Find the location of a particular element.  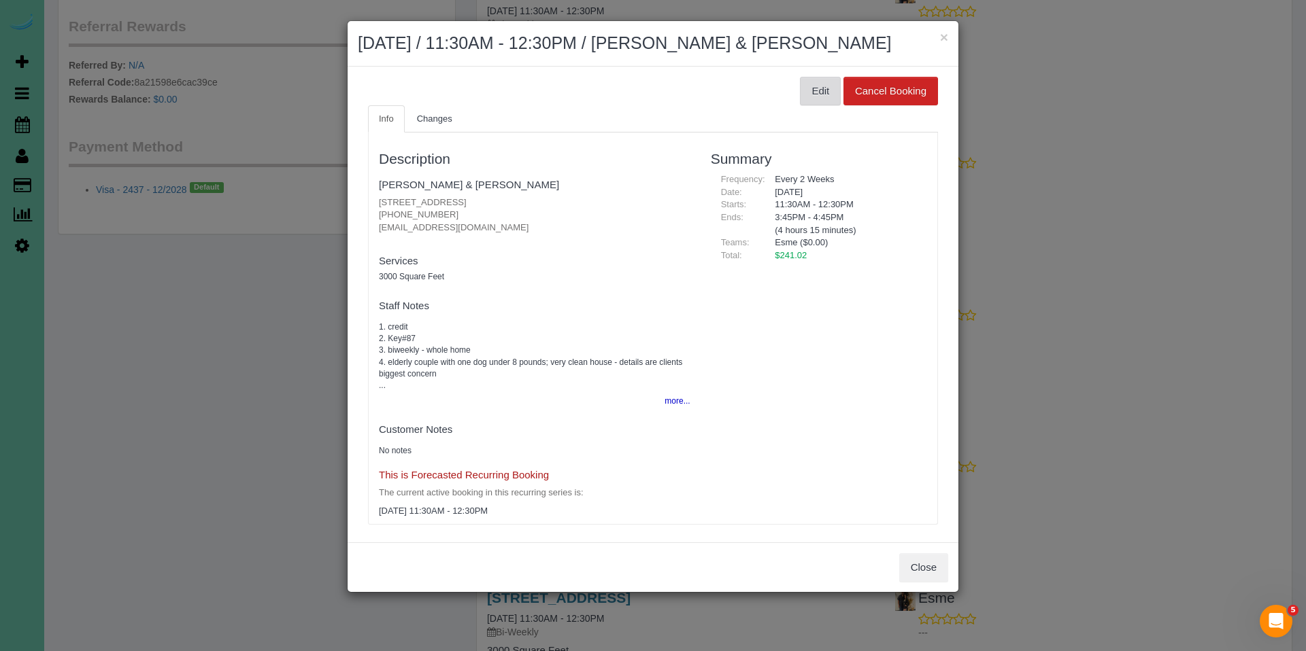

a: Info is located at coordinates (386, 119).